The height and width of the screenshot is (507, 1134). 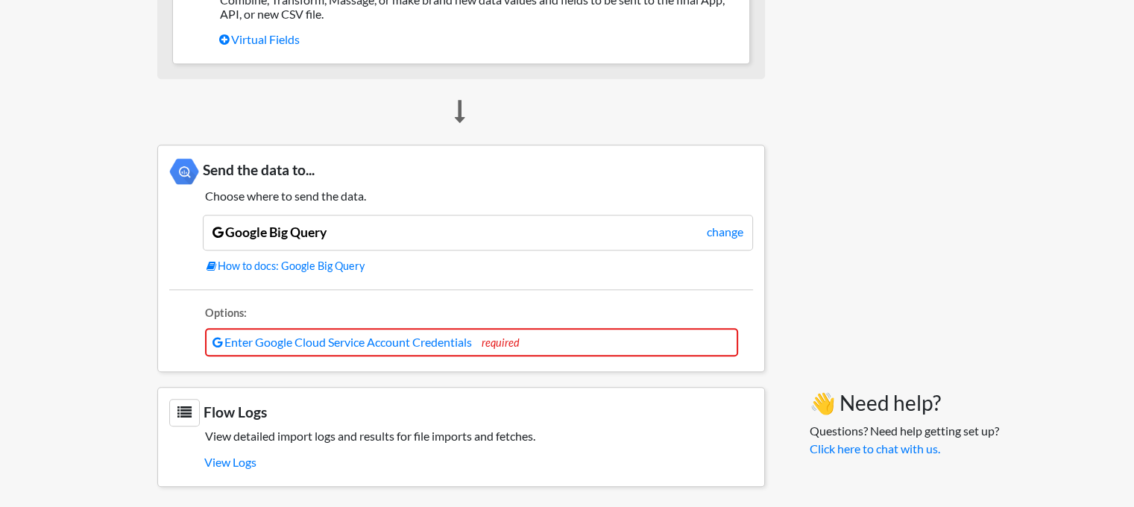 I want to click on a: Enter Google Cloud Service Account Credentials, so click(x=342, y=342).